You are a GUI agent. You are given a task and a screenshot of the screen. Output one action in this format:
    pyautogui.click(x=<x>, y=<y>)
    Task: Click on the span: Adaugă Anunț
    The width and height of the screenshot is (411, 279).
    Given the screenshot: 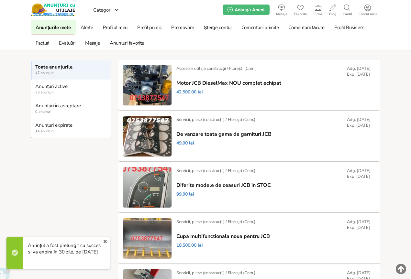 What is the action you would take?
    pyautogui.click(x=249, y=10)
    